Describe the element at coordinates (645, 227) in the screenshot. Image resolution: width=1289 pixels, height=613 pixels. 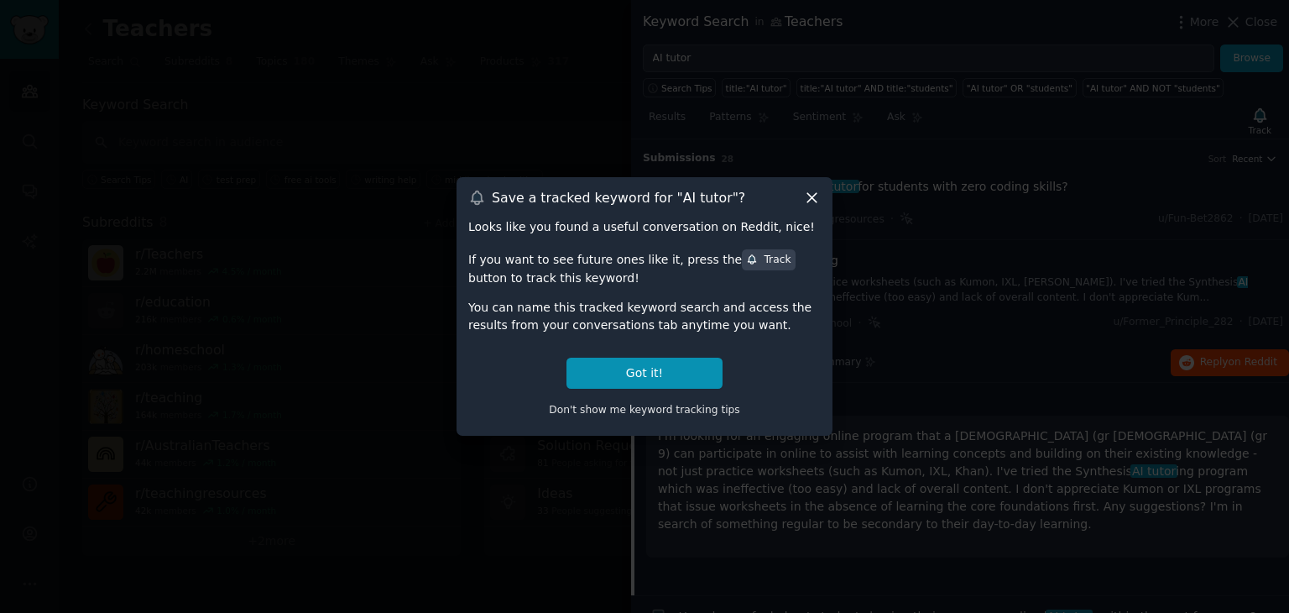
I see `div: Looks like you found a useful conversation on Reddit, nice!` at that location.